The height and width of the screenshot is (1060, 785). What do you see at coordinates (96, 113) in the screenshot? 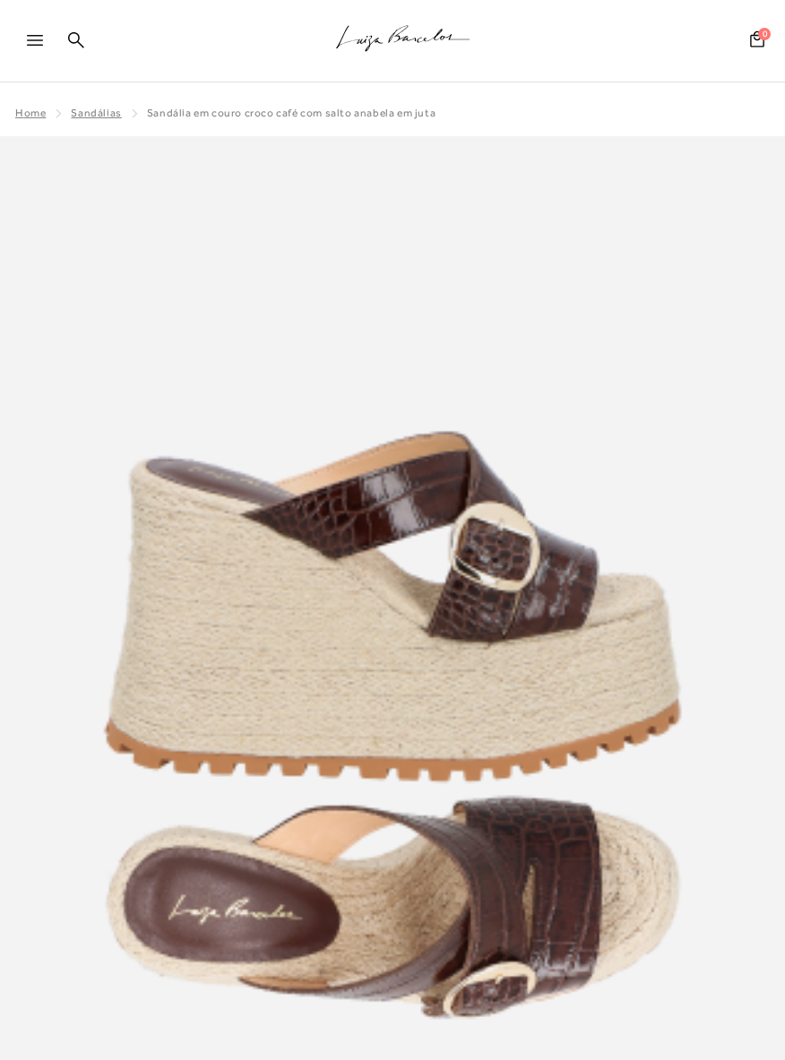
I see `a: Sandálias` at bounding box center [96, 113].